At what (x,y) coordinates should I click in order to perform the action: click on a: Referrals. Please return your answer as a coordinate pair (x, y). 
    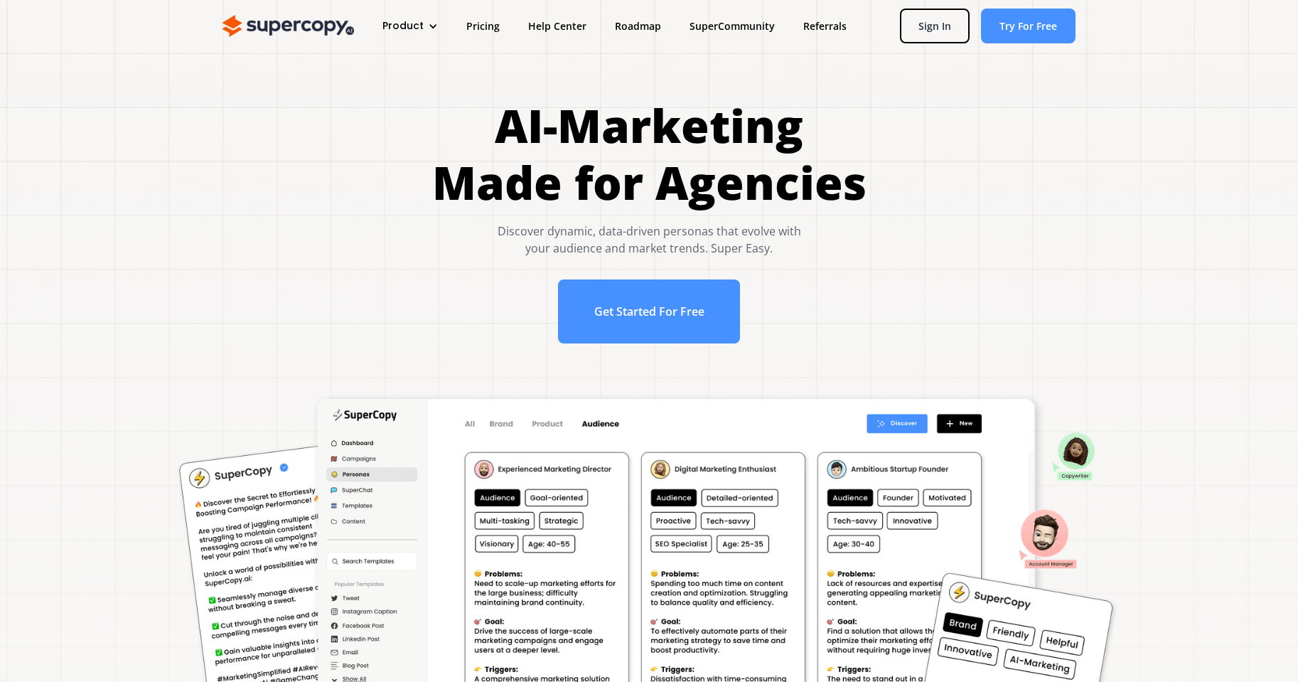
    Looking at the image, I should click on (825, 26).